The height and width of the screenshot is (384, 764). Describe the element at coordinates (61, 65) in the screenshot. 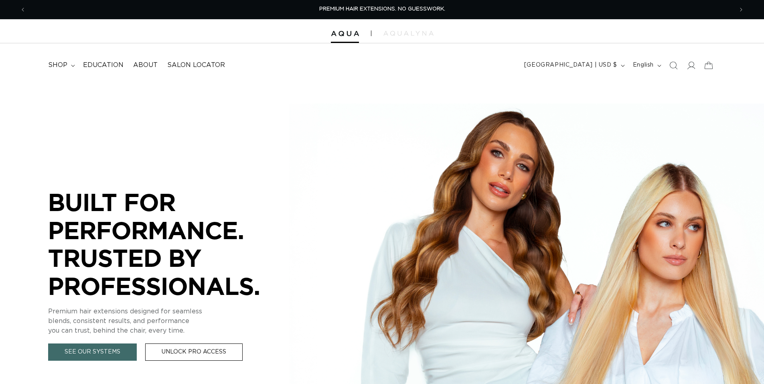

I see `summary: shop` at that location.